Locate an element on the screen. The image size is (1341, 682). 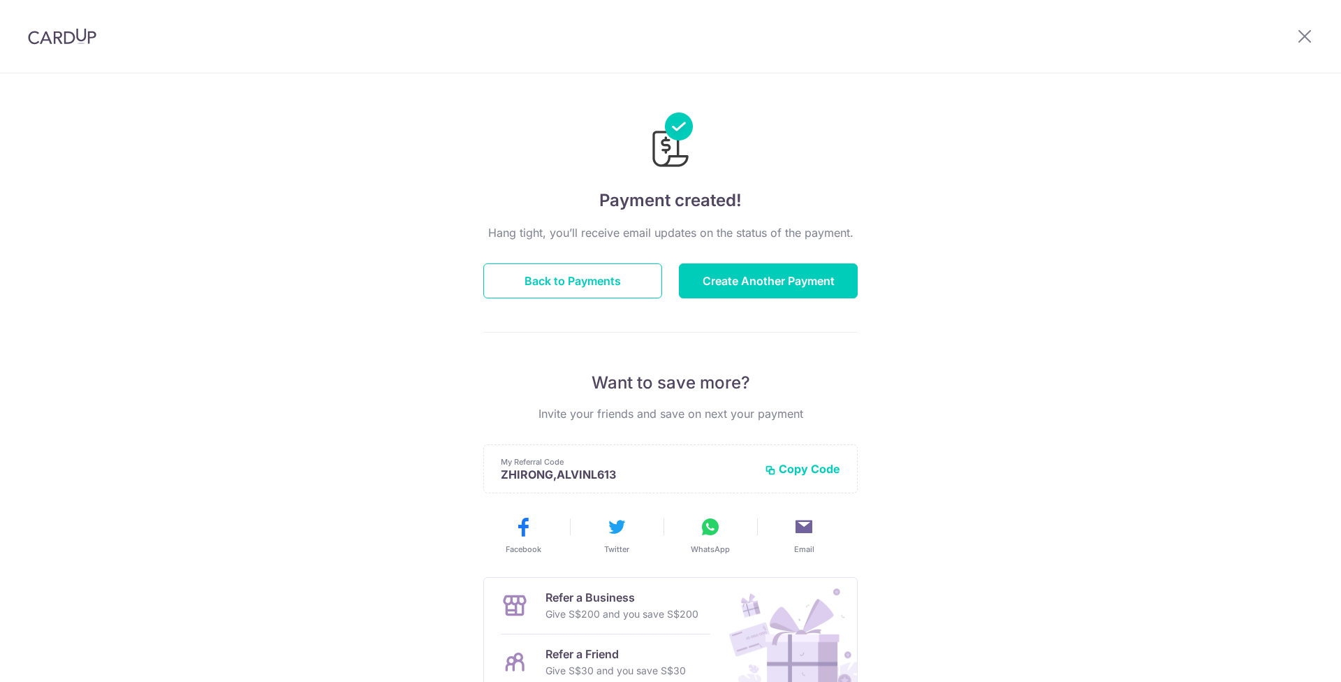
p: Give S$30 and you save S$30 is located at coordinates (615, 670).